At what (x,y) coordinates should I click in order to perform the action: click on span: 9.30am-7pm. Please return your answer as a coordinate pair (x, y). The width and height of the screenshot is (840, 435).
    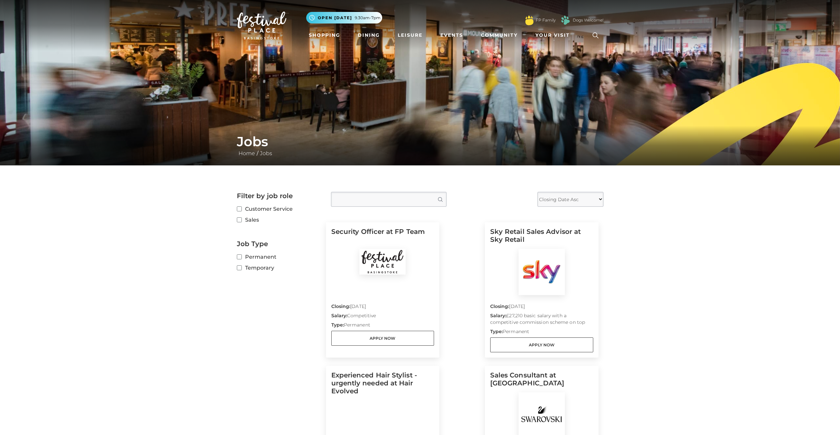
    Looking at the image, I should click on (368, 18).